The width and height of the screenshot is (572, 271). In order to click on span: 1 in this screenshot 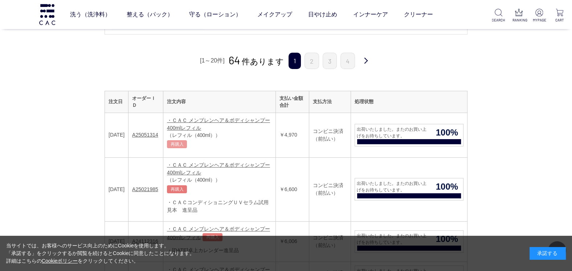, I will do `click(294, 61)`.